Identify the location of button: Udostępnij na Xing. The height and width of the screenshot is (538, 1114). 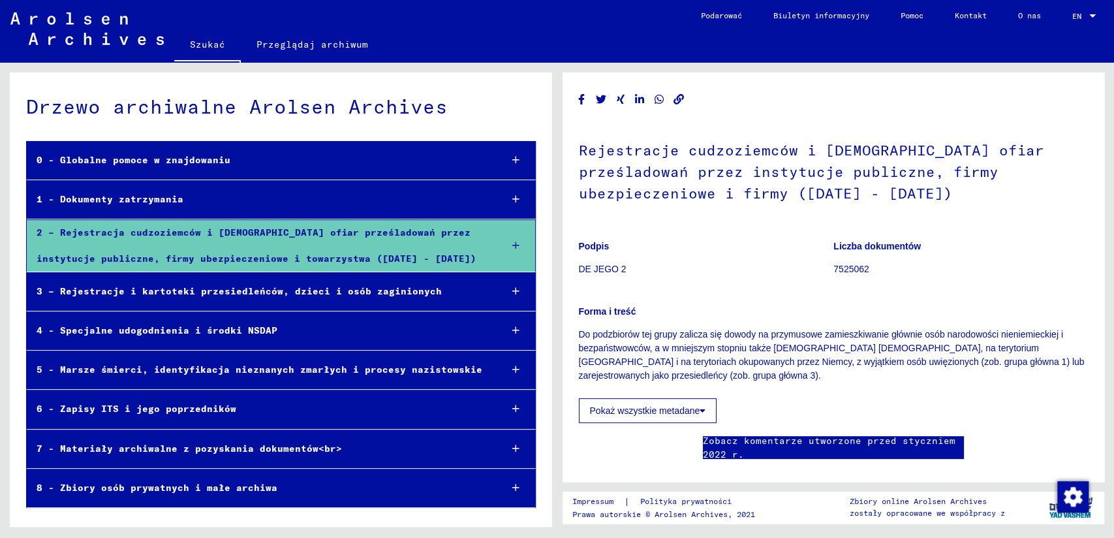
(621, 99).